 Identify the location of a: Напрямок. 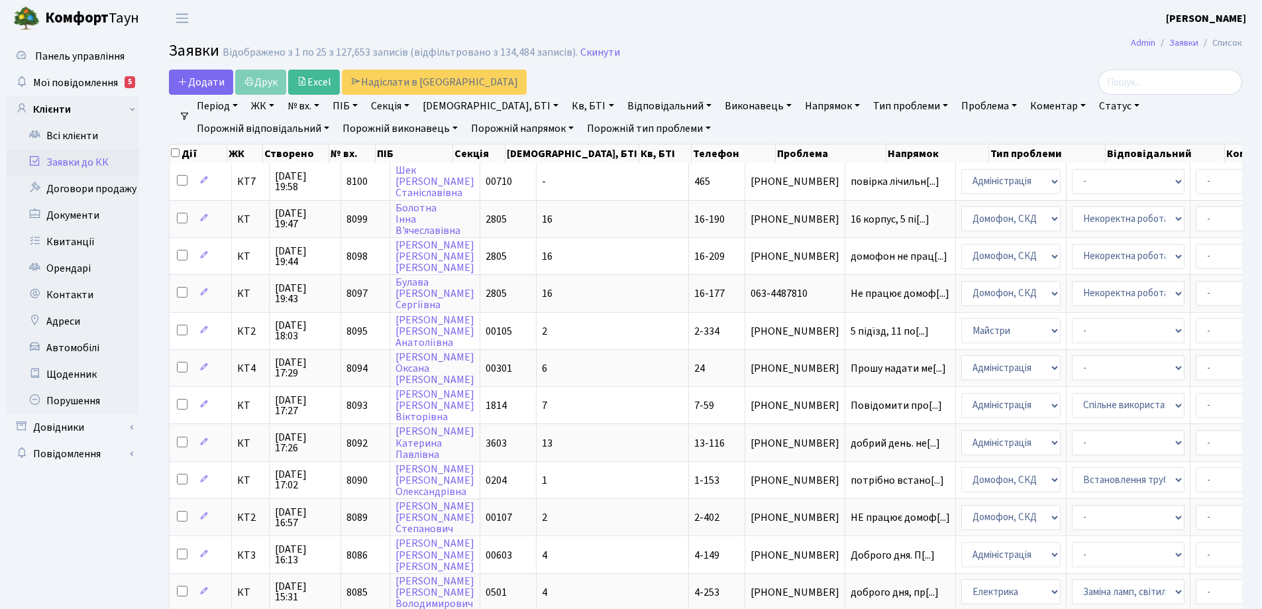
(832, 106).